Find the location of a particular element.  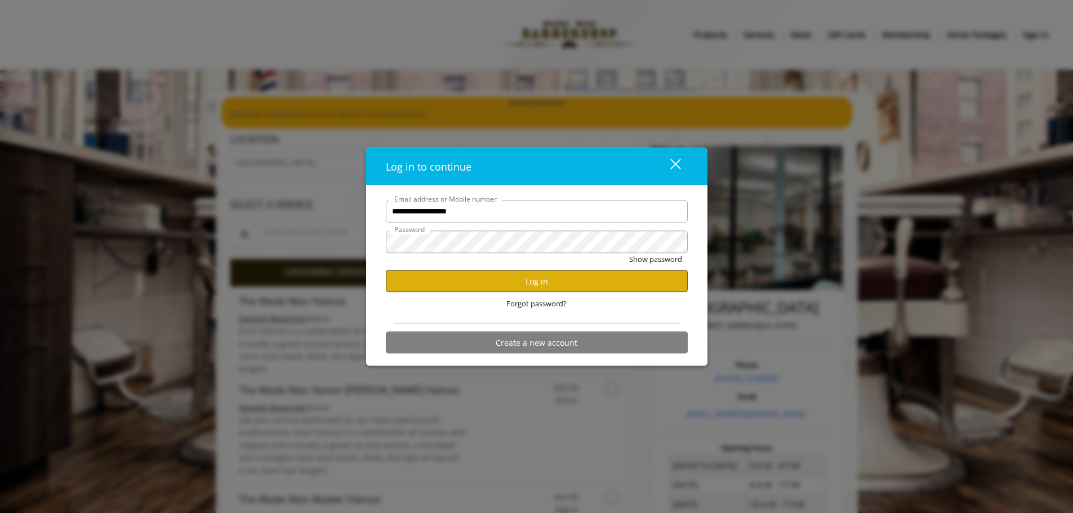

button: close dialog is located at coordinates (669, 166).